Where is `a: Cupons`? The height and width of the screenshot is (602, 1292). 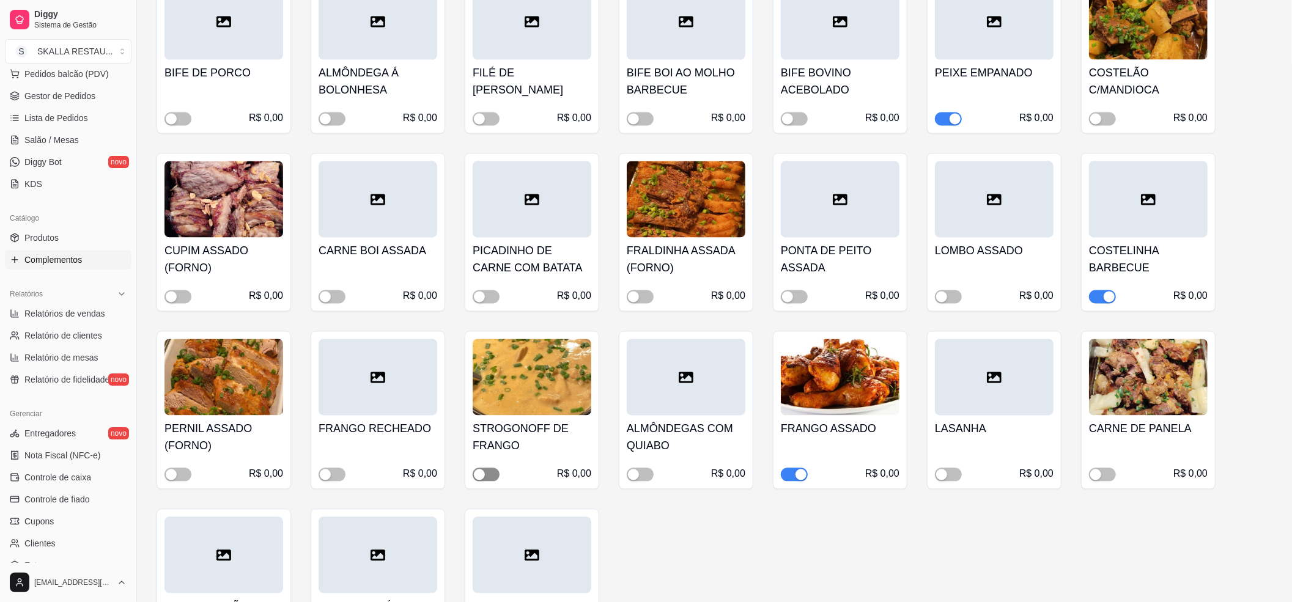 a: Cupons is located at coordinates (68, 522).